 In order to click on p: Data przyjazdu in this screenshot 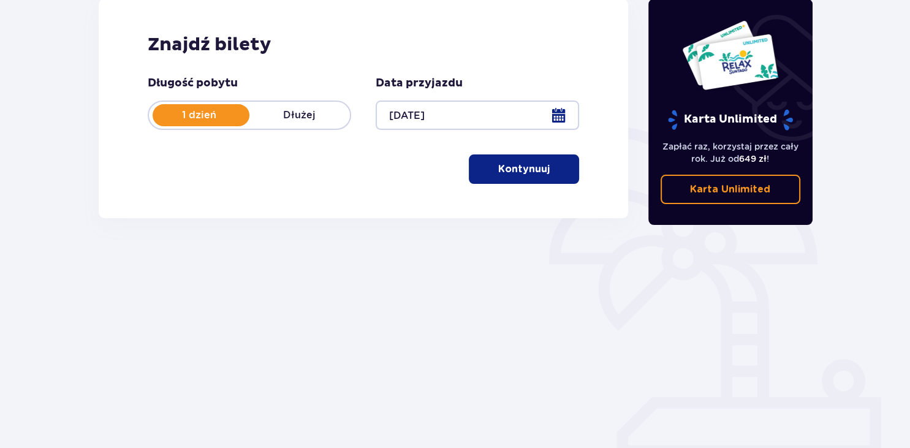, I will do `click(419, 83)`.